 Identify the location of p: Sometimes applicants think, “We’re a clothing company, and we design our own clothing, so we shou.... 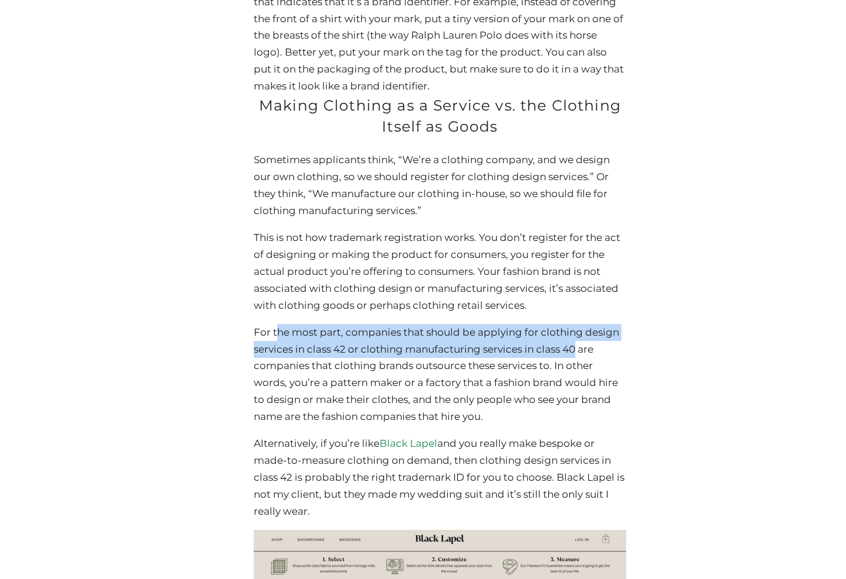
(440, 185).